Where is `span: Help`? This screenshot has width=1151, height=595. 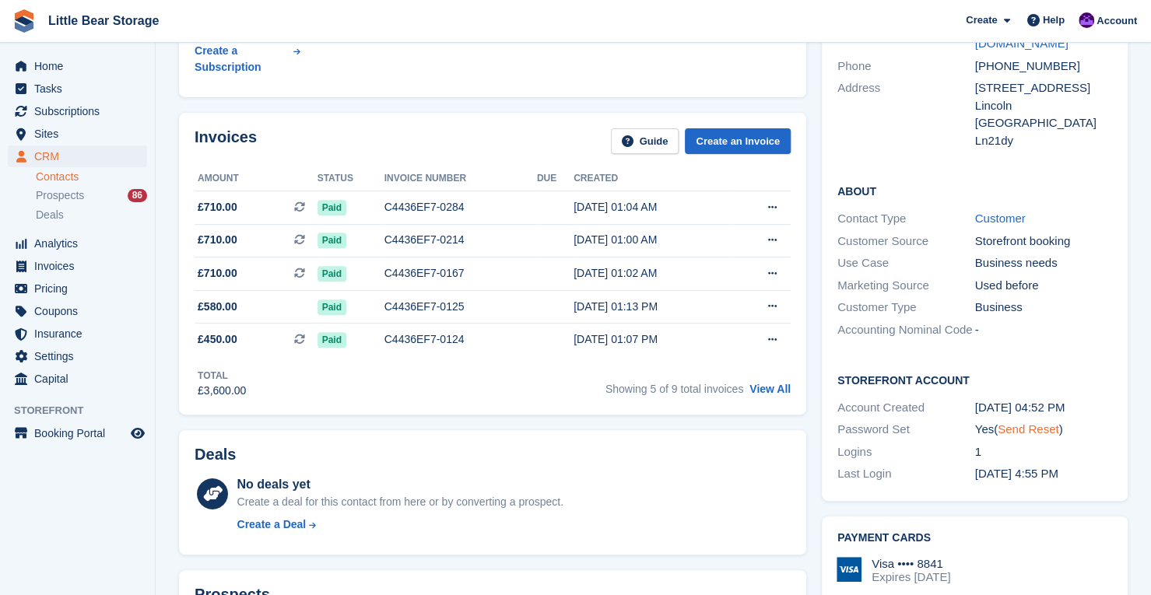 span: Help is located at coordinates (1054, 20).